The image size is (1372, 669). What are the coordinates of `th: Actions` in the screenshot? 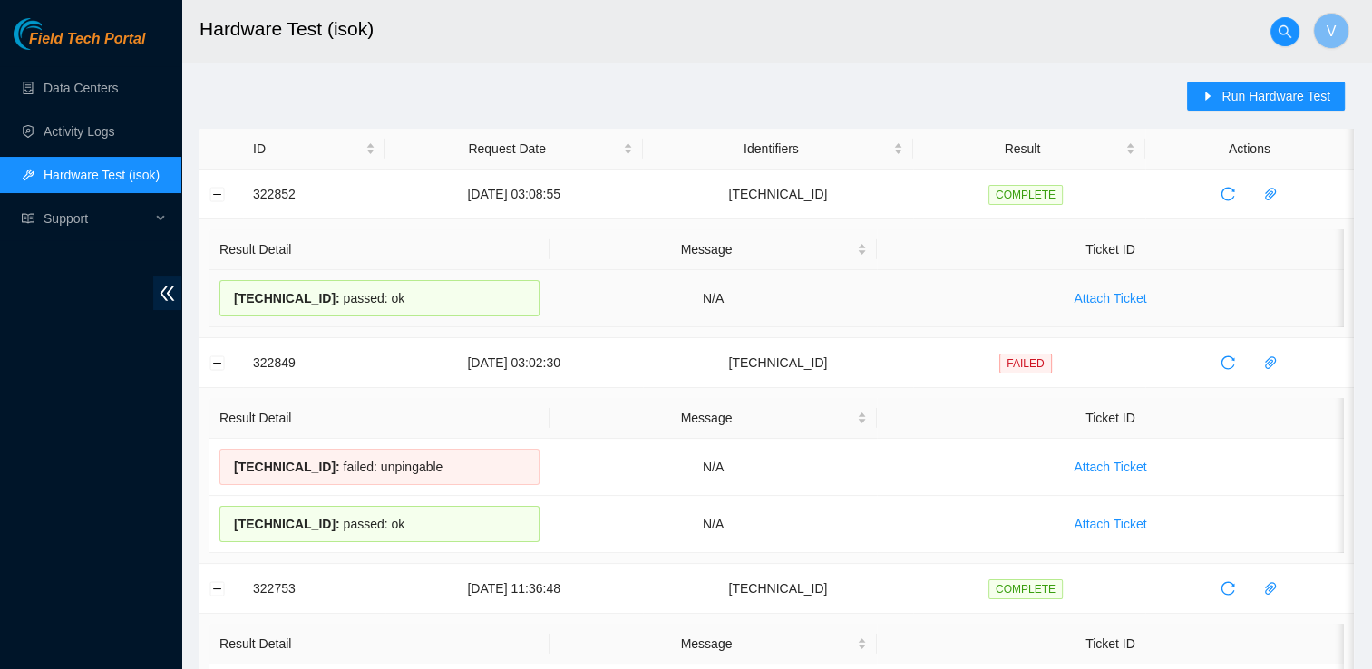 It's located at (1250, 149).